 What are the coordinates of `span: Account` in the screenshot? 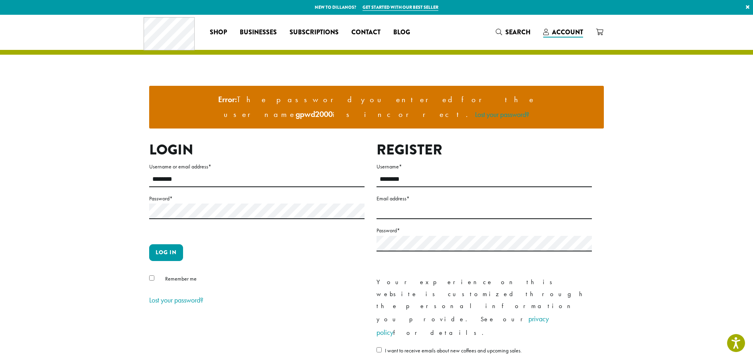 It's located at (568, 32).